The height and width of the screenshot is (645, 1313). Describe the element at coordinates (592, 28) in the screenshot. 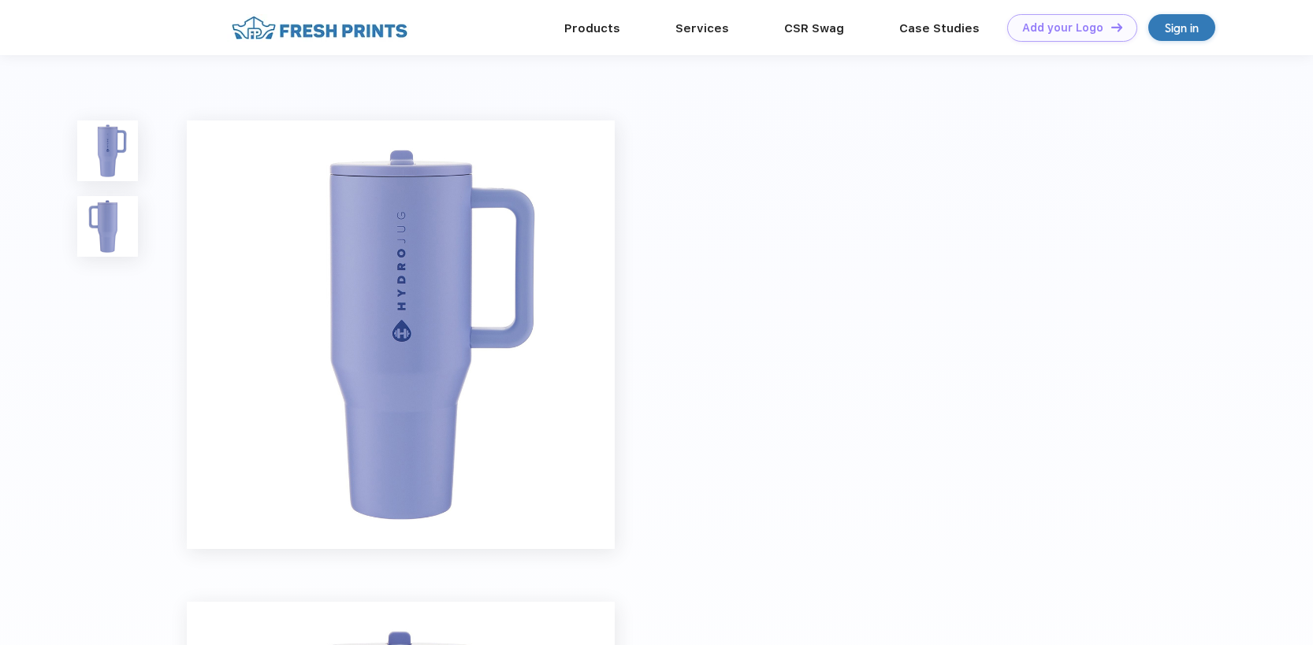

I see `a: Products` at that location.